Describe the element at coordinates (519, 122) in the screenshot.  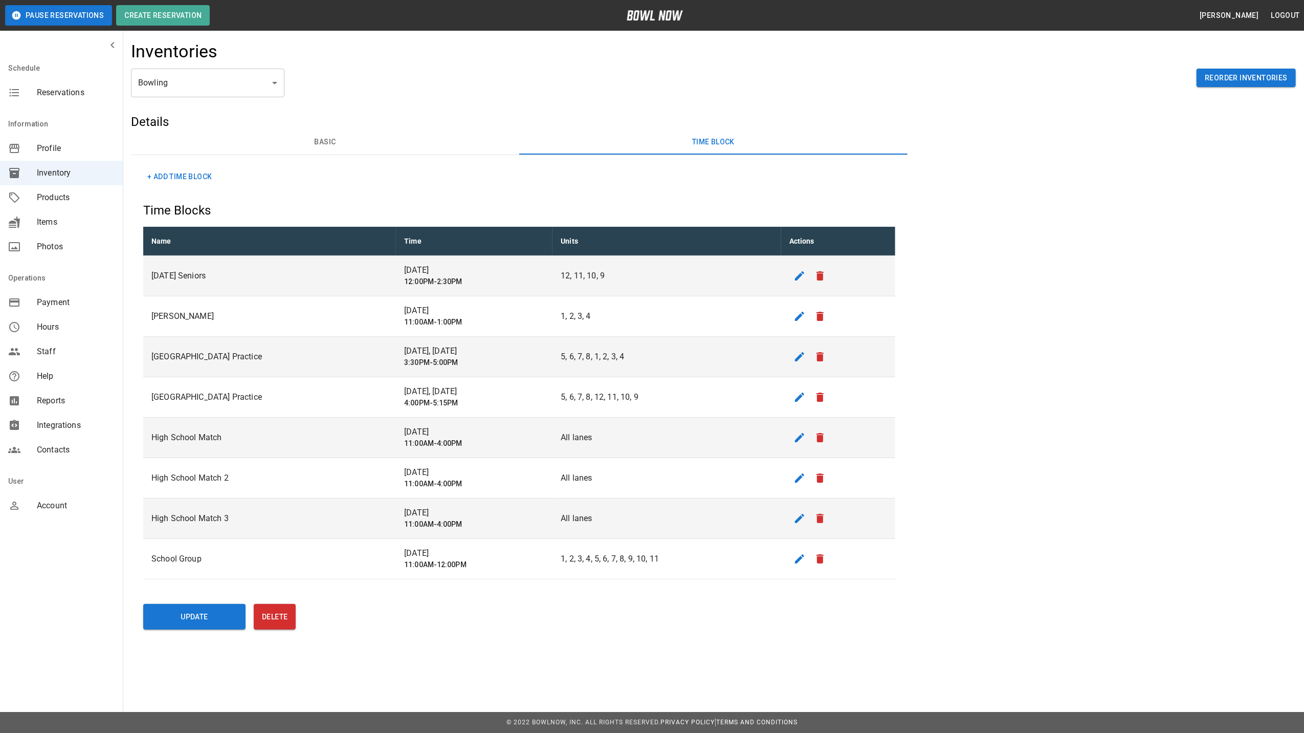
I see `h5: Details` at that location.